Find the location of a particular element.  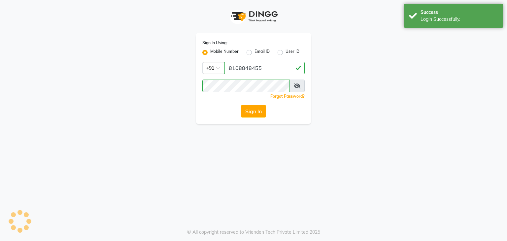

button: Sign In is located at coordinates (254, 111).